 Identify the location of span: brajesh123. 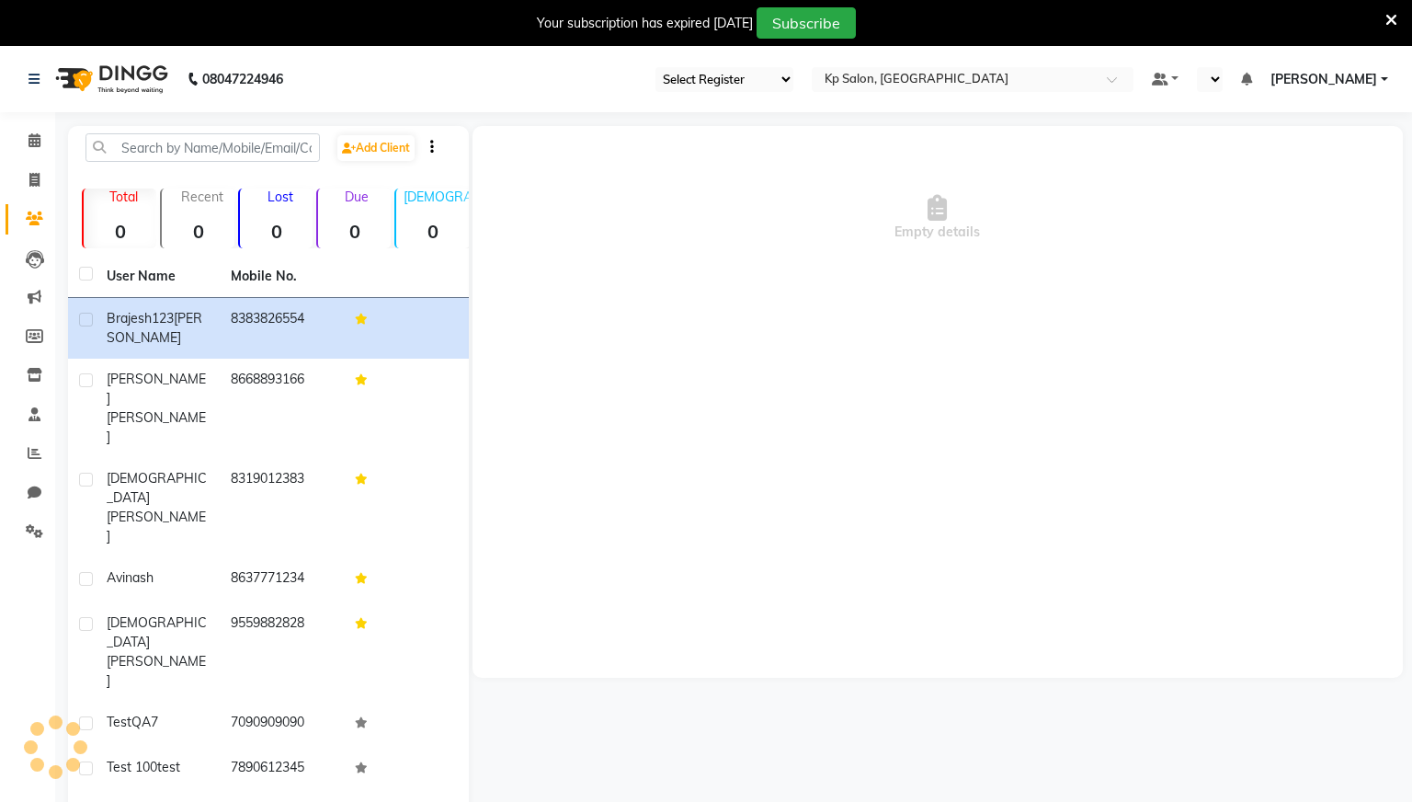
(140, 318).